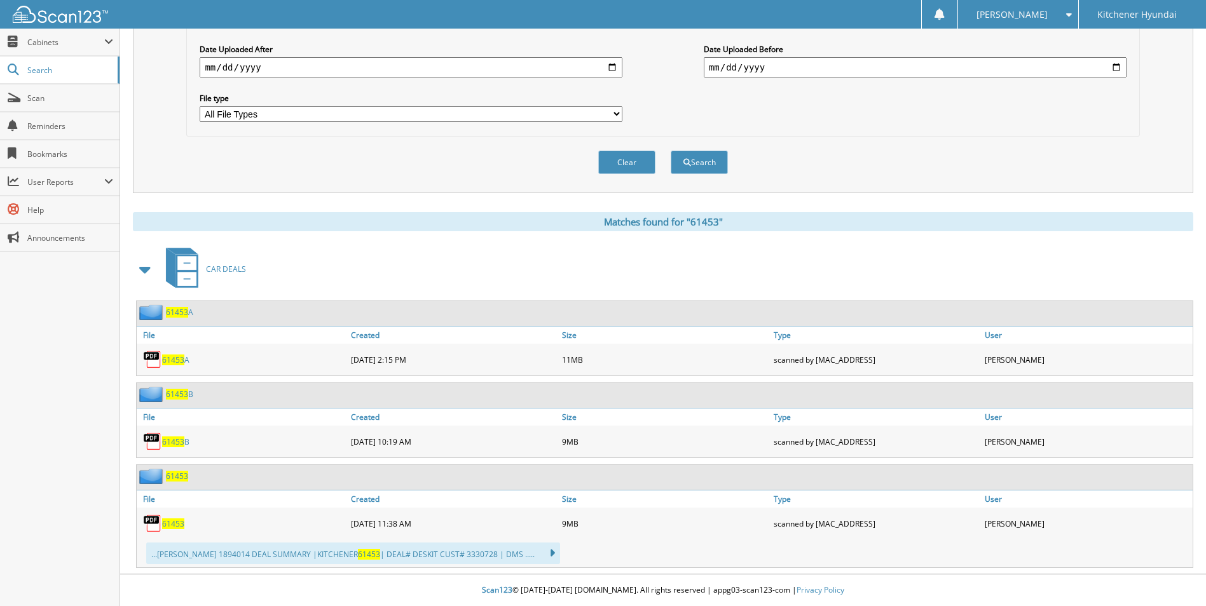 This screenshot has height=606, width=1206. What do you see at coordinates (60, 14) in the screenshot?
I see `img: scan123-logo-white.svg` at bounding box center [60, 14].